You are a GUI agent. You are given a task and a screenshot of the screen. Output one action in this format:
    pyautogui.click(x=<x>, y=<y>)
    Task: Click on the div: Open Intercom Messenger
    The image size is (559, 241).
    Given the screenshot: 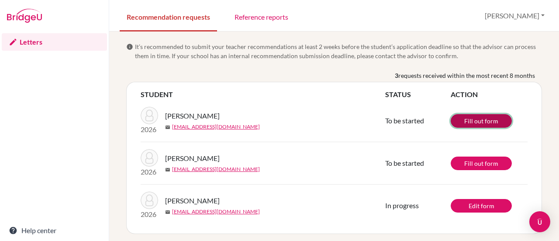 What is the action you would take?
    pyautogui.click(x=540, y=221)
    